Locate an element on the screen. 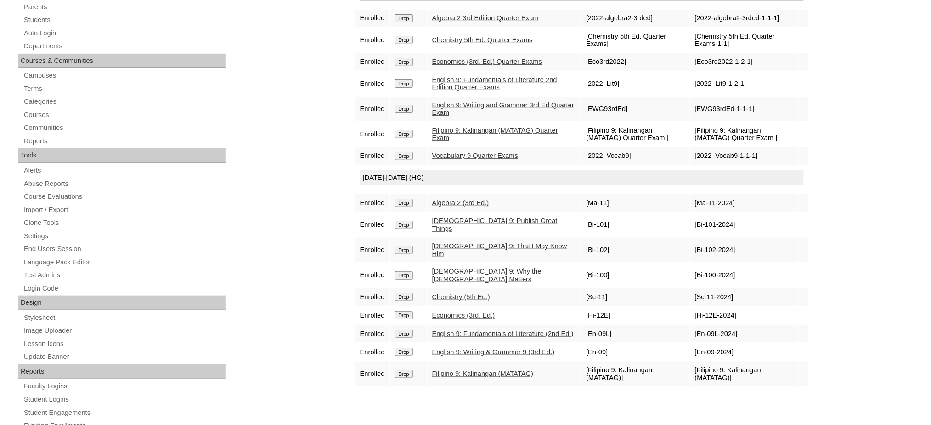  td: [Bi-100-2024] is located at coordinates (744, 275).